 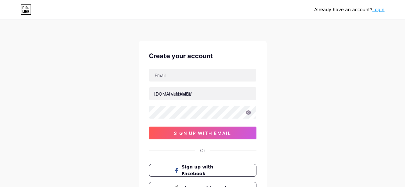 What do you see at coordinates (349, 10) in the screenshot?
I see `div: Already have an account?` at bounding box center [349, 10].